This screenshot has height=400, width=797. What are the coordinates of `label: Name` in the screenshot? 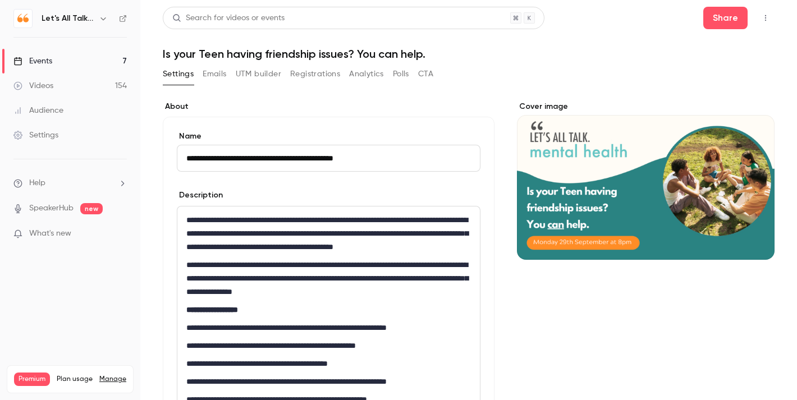 It's located at (328, 136).